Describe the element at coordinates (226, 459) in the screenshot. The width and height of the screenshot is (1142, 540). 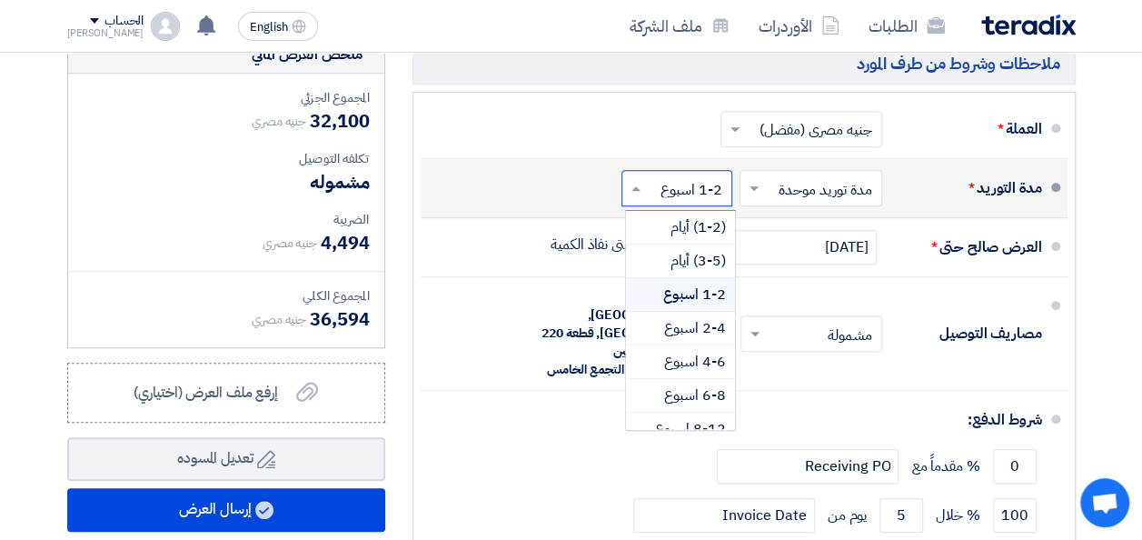
I see `button: تعديل المسوده` at that location.